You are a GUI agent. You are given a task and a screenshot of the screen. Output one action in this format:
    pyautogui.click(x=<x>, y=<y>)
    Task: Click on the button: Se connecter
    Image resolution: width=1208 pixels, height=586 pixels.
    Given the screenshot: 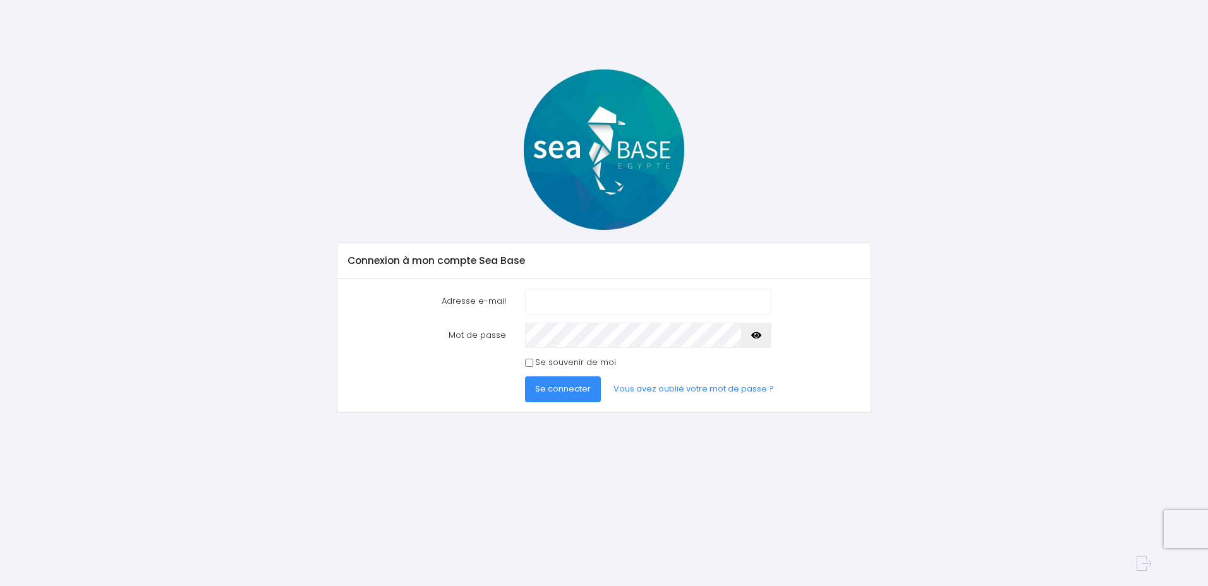 What is the action you would take?
    pyautogui.click(x=563, y=389)
    